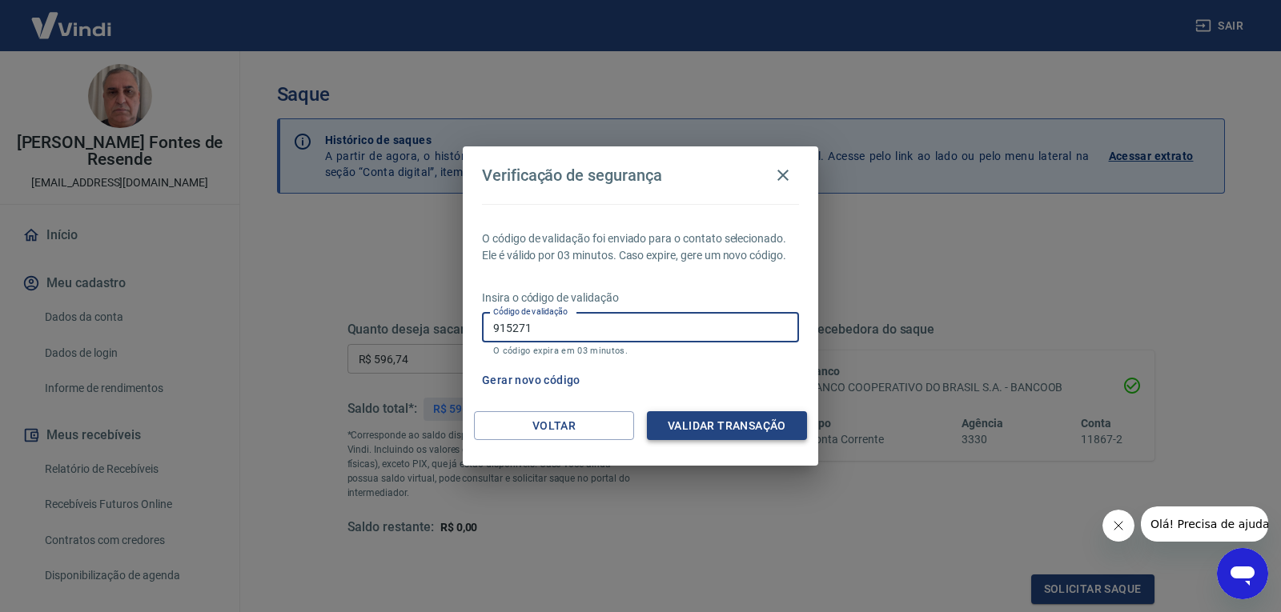 The height and width of the screenshot is (612, 1281). I want to click on p: O código de validação foi enviado para o contato selecionado. Ele é válido por 03 minutos. Caso e..., so click(640, 247).